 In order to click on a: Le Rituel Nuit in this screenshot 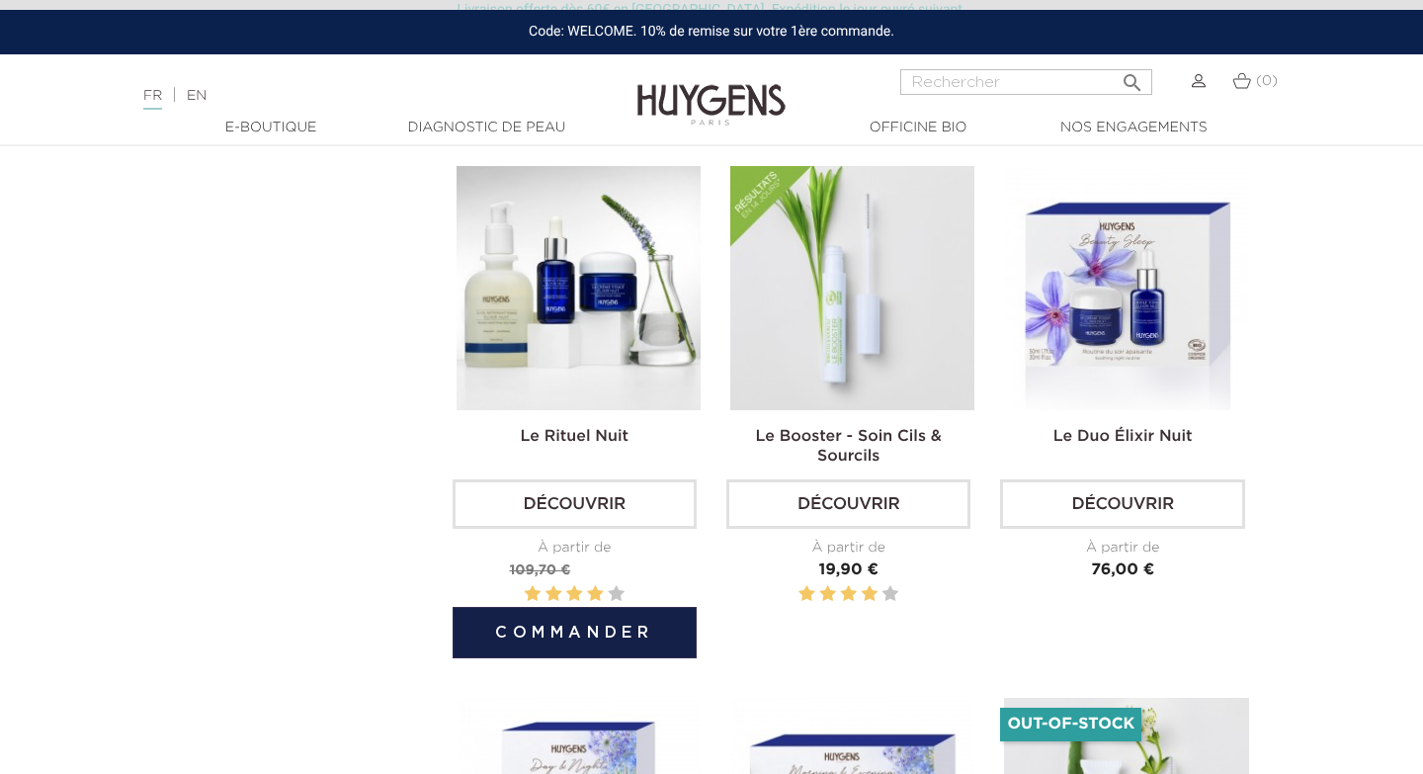, I will do `click(574, 437)`.